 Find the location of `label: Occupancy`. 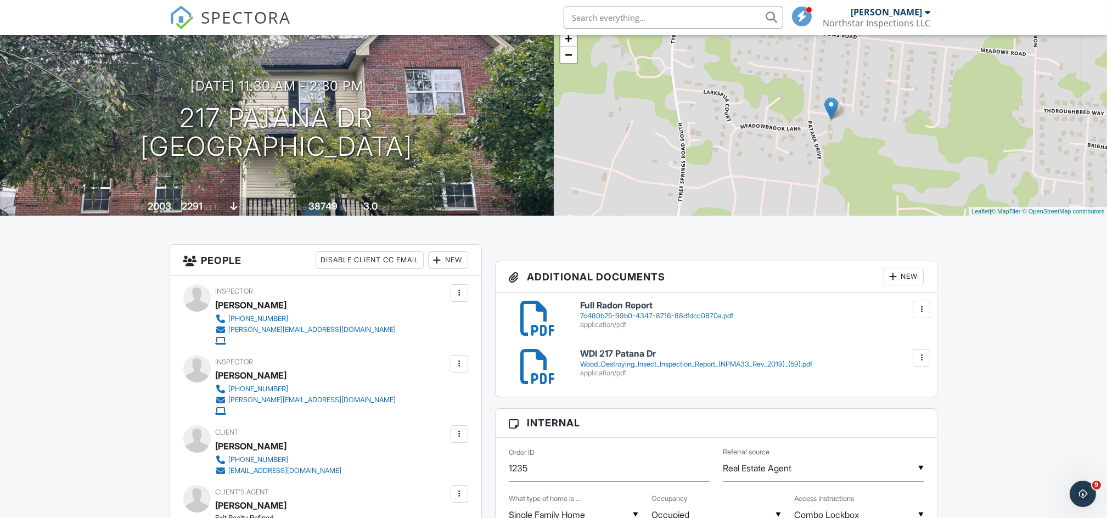

label: Occupancy is located at coordinates (670, 499).